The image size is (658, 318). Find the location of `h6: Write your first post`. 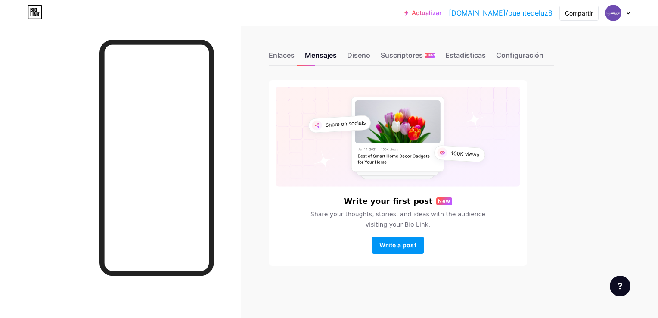

h6: Write your first post is located at coordinates (388, 201).